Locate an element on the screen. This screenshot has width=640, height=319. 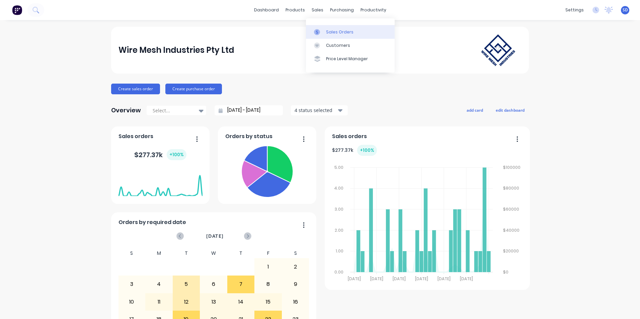
div: settings is located at coordinates (574, 10).